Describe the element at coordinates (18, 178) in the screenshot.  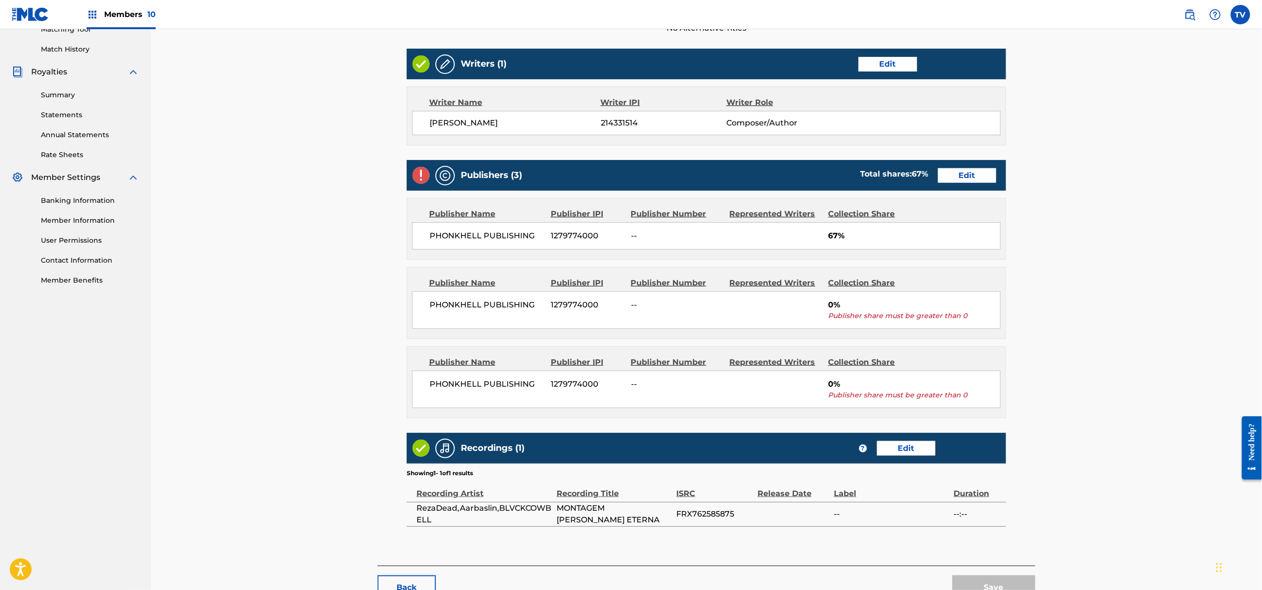
I see `img: Member Settings` at that location.